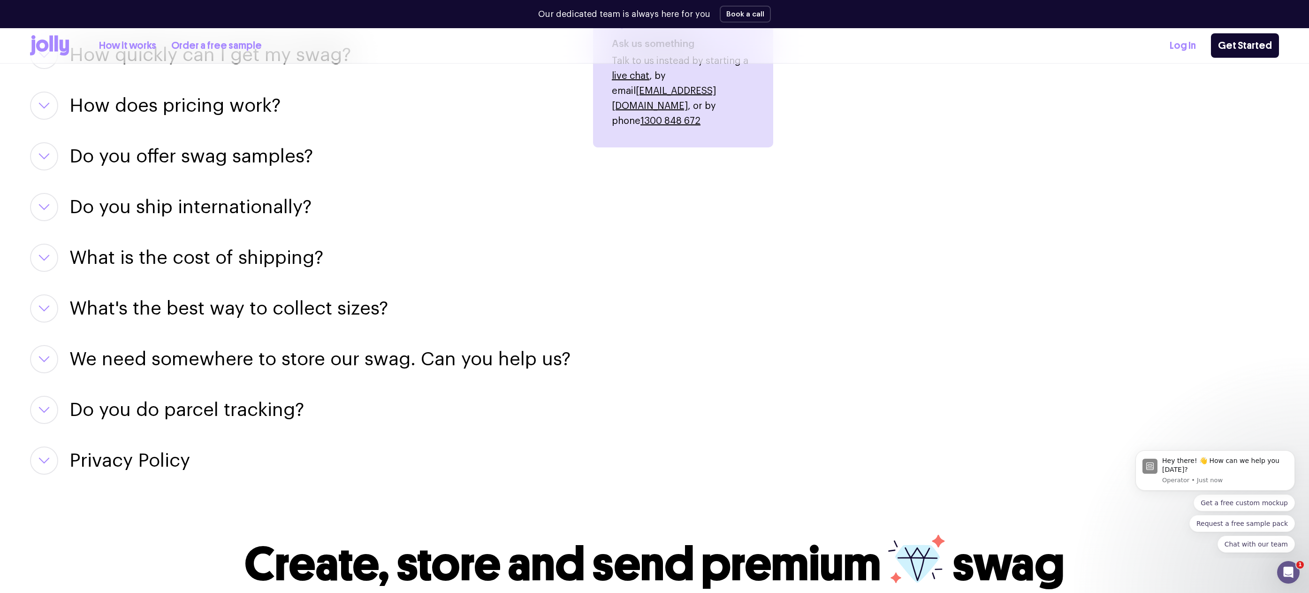  What do you see at coordinates (216, 46) in the screenshot?
I see `a: Order a free sample` at bounding box center [216, 46].